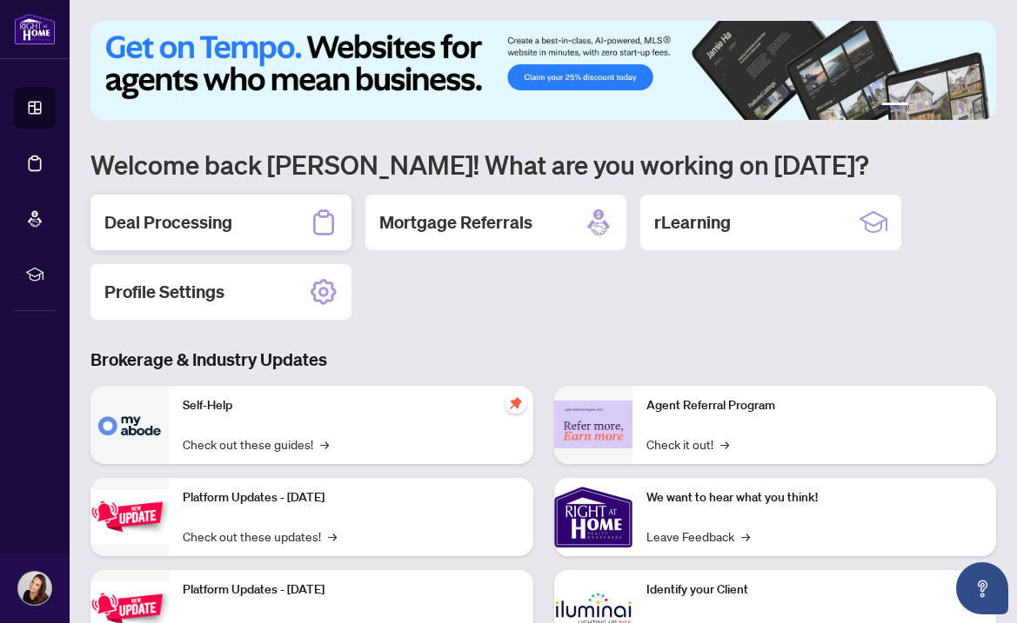 The height and width of the screenshot is (623, 1017). I want to click on h2: rLearning, so click(692, 223).